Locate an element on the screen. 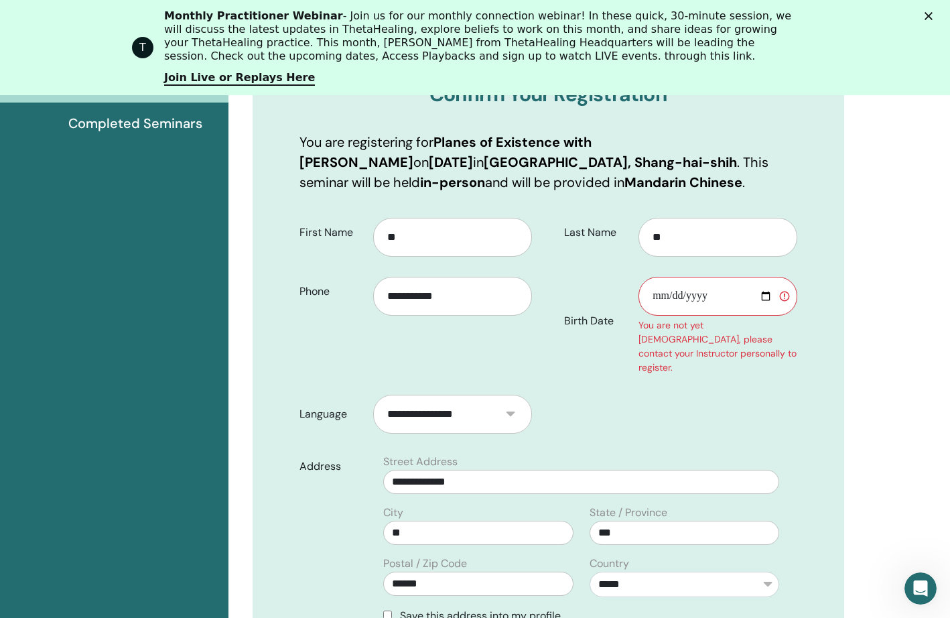 This screenshot has width=950, height=618. label: Birth Date is located at coordinates (596, 321).